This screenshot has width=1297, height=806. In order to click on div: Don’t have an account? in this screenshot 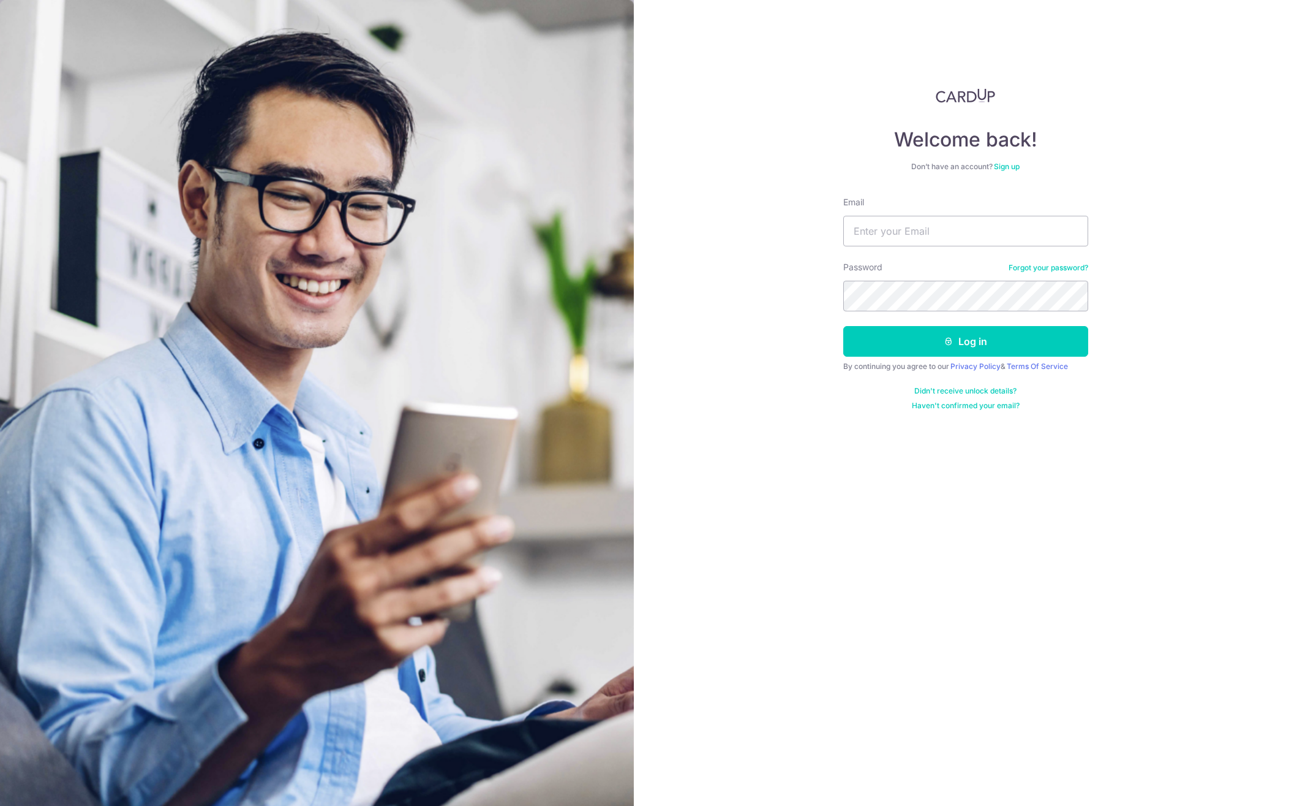, I will do `click(966, 167)`.